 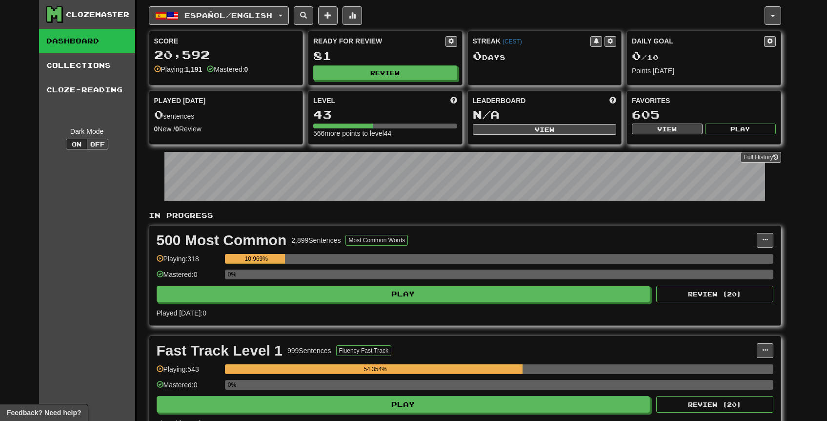 I want to click on div: 54.354%, so click(x=375, y=369).